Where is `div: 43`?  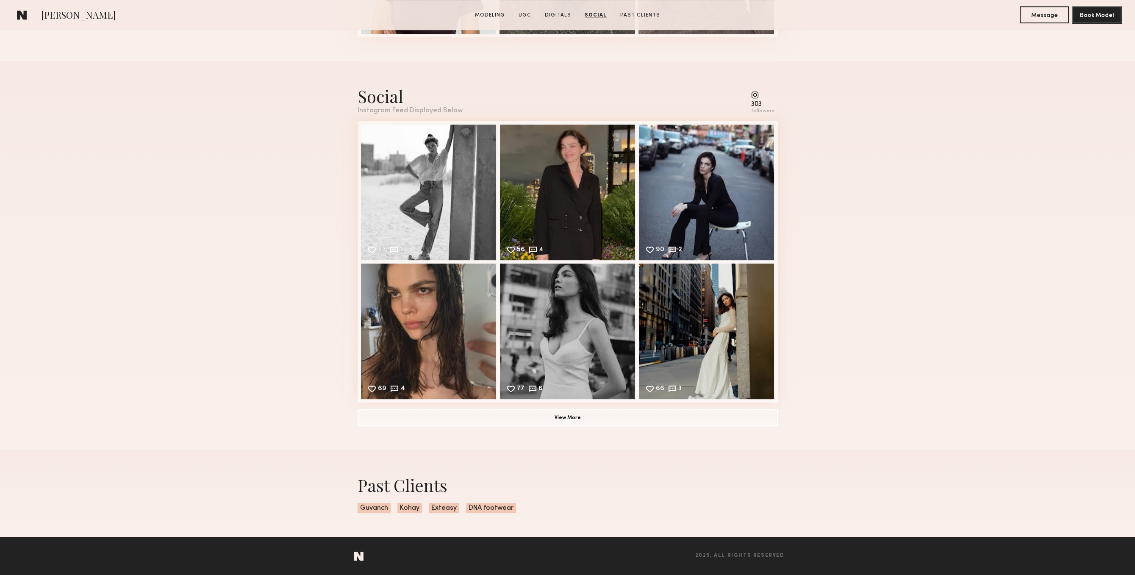
div: 43 is located at coordinates (382, 250).